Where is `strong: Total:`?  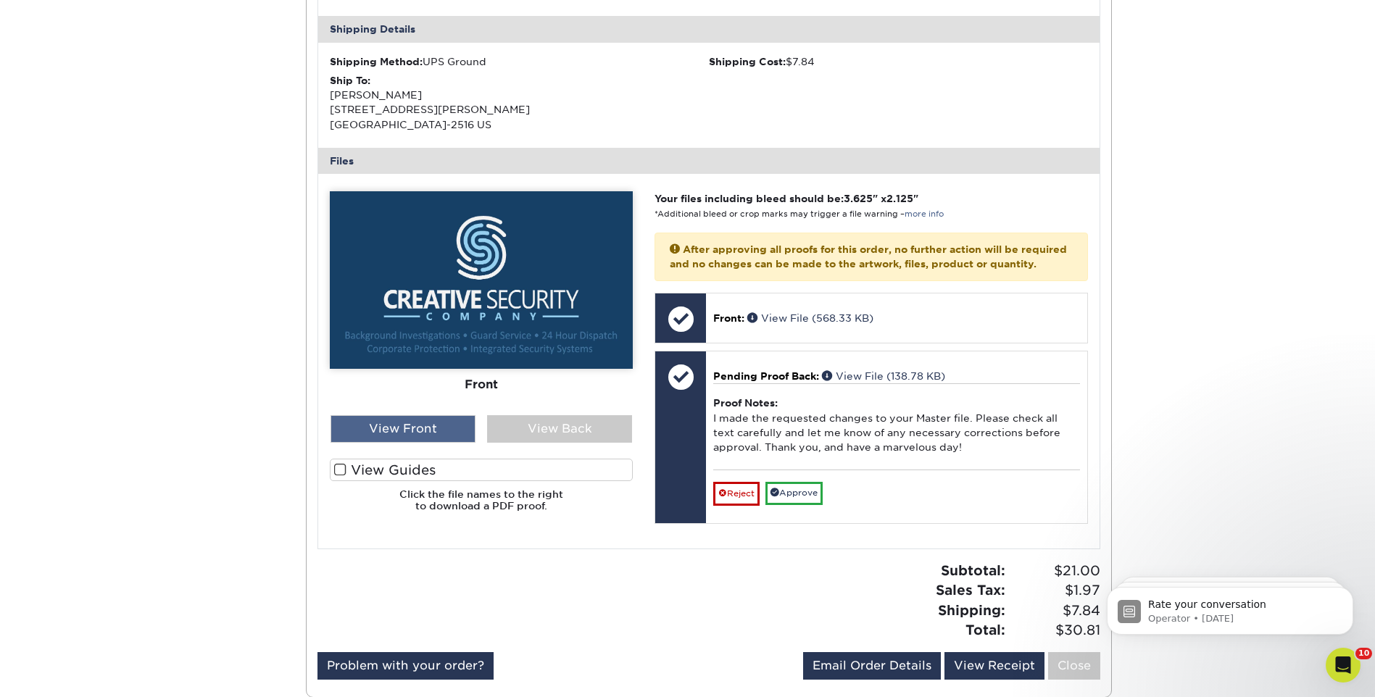 strong: Total: is located at coordinates (985, 630).